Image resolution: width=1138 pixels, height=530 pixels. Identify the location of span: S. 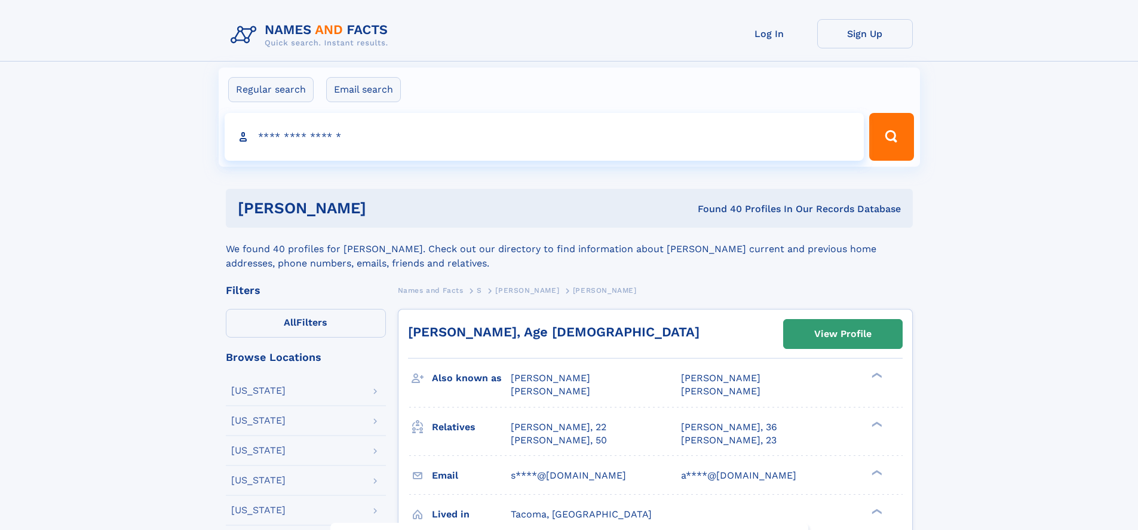
(479, 290).